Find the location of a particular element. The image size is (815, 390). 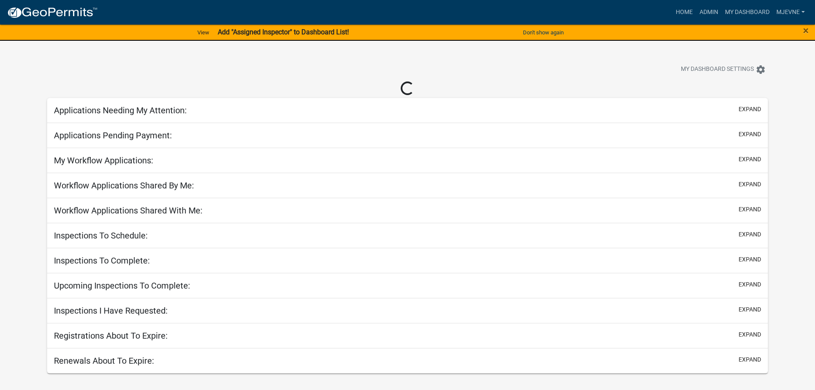

h5: Applications Needing My Attention: is located at coordinates (120, 110).